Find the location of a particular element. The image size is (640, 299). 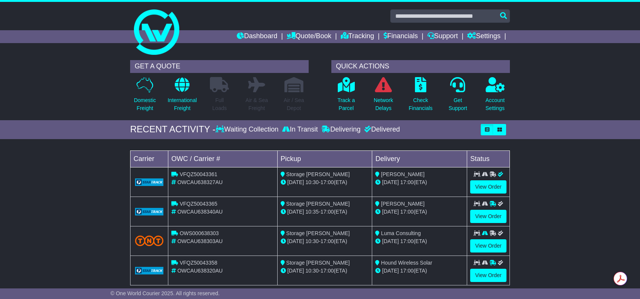

span: © One World Courier 2025. All rights reserved. is located at coordinates (165, 294).